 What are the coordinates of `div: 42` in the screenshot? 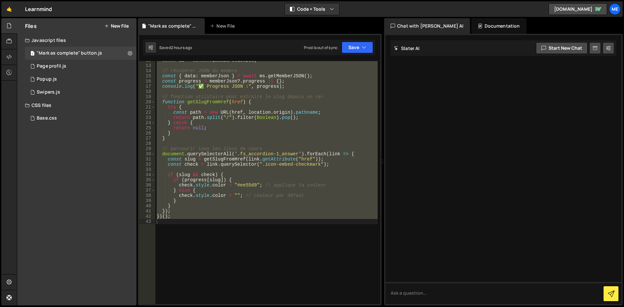 It's located at (147, 216).